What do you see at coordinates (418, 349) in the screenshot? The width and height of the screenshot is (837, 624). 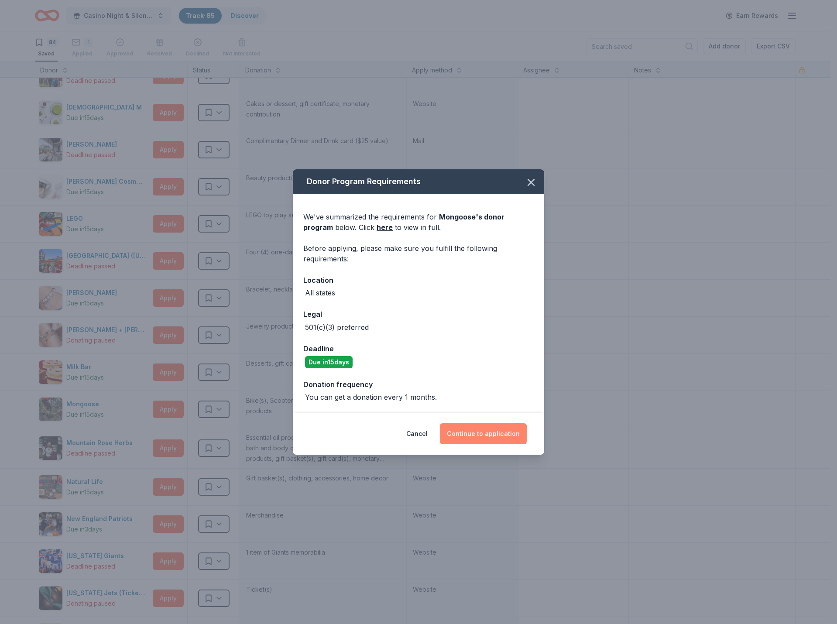 I see `div: Deadline` at bounding box center [418, 349].